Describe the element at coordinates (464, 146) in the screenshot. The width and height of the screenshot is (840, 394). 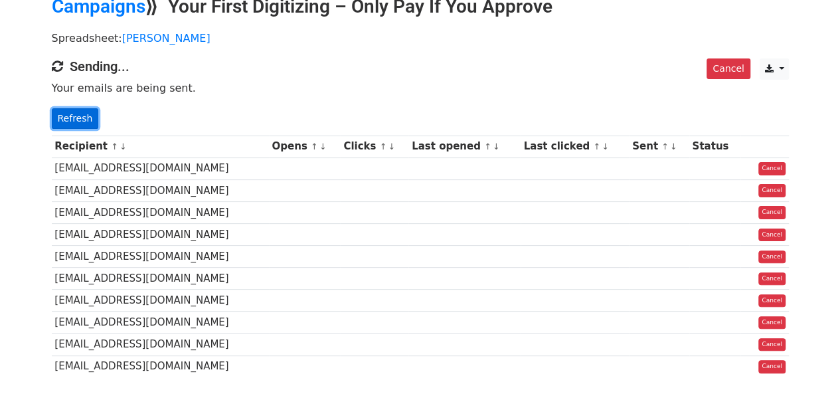
I see `th: Last opened` at that location.